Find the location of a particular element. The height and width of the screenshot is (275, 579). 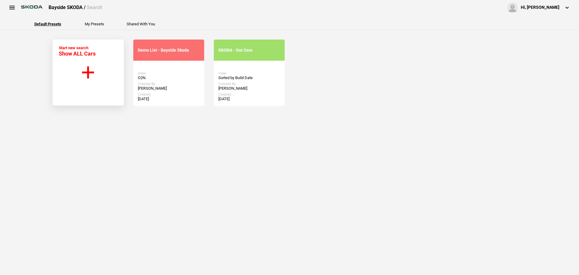

button: Default Presets is located at coordinates (48, 24).